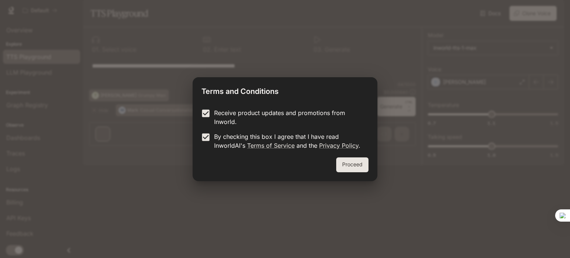 The width and height of the screenshot is (570, 258). Describe the element at coordinates (339, 145) in the screenshot. I see `a: Privacy Policy` at that location.